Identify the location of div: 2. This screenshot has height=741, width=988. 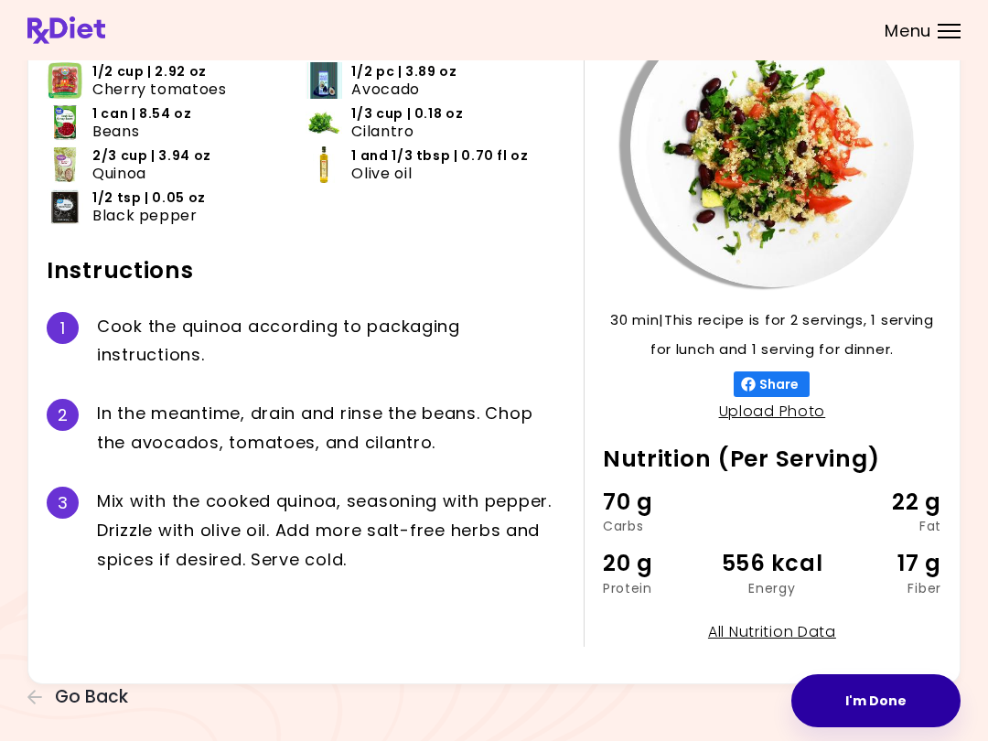
(62, 414).